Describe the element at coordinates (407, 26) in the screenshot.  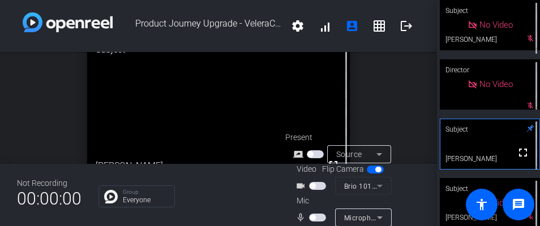
I see `mat-icon: logout` at that location.